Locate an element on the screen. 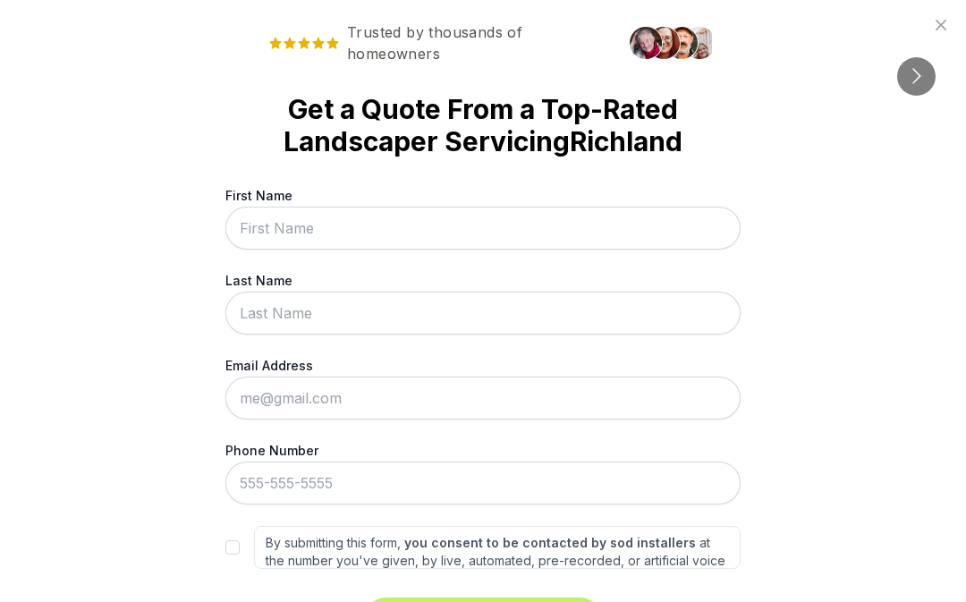  strong: you consent to be contacted by sod installers is located at coordinates (550, 542).